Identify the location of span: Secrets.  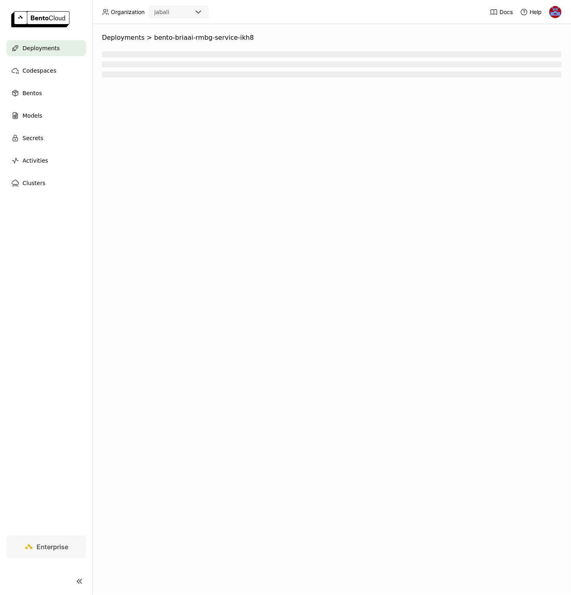
(33, 138).